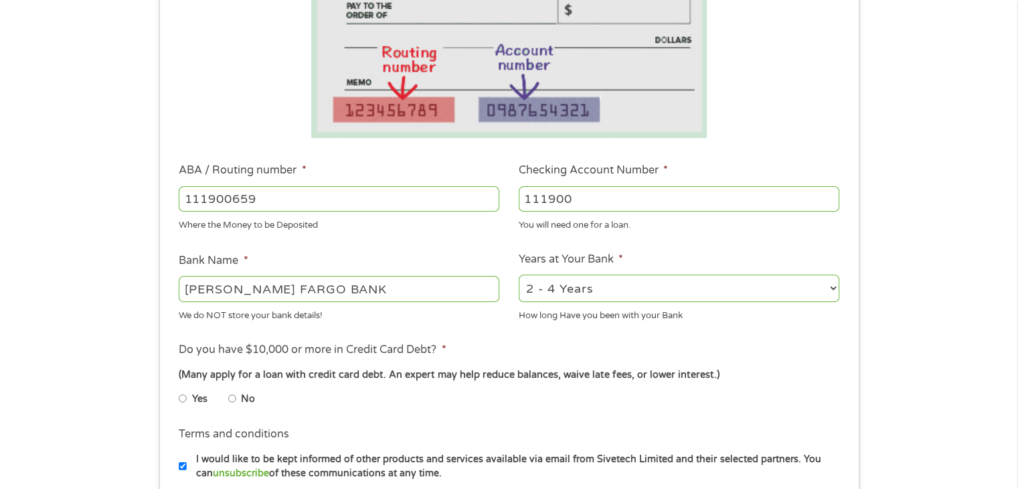 The height and width of the screenshot is (489, 1018). What do you see at coordinates (248, 399) in the screenshot?
I see `label: No` at bounding box center [248, 399].